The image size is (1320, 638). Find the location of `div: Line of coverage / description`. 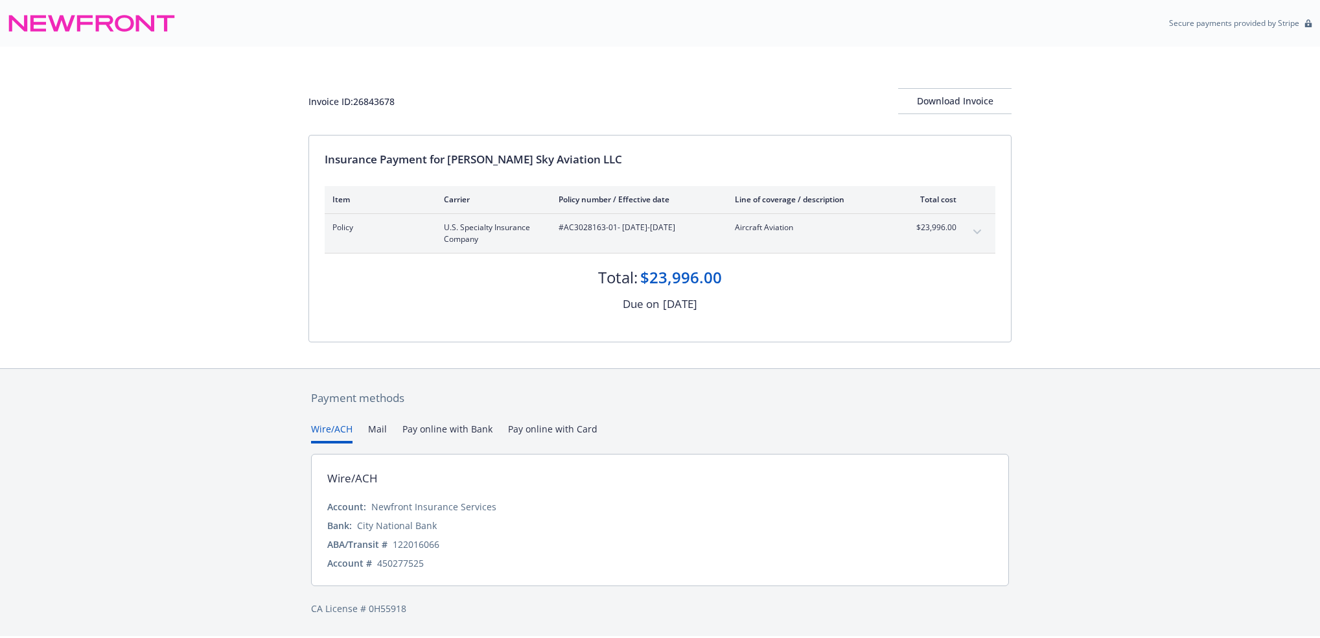

div: Line of coverage / description is located at coordinates (811, 199).